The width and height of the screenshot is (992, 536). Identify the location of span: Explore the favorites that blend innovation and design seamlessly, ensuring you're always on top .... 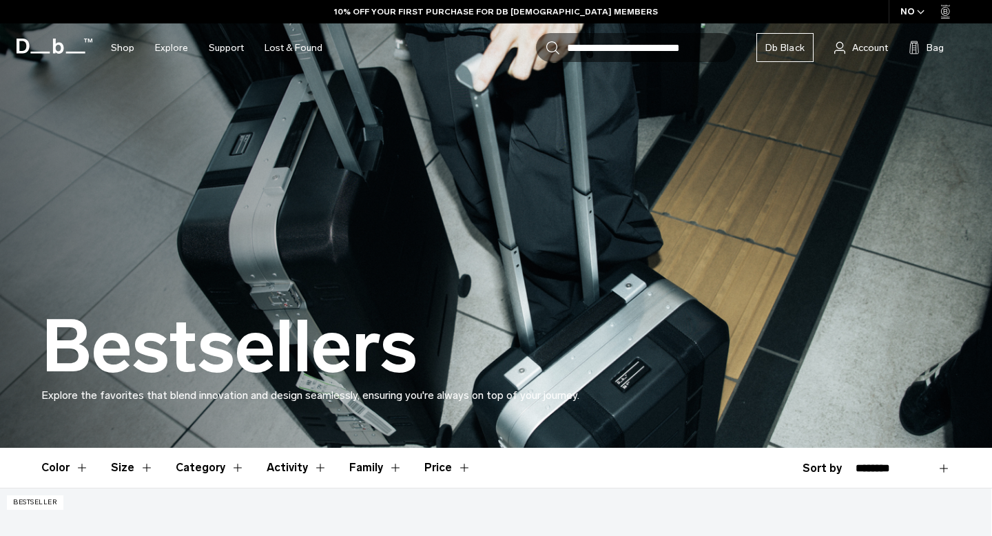
(310, 395).